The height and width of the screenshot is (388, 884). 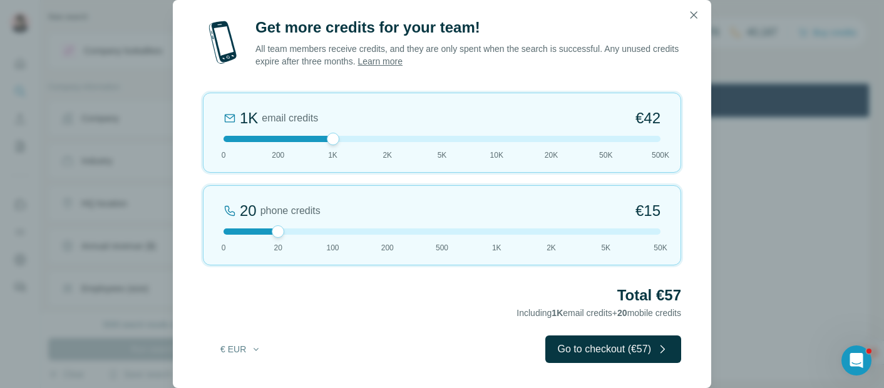 What do you see at coordinates (332, 248) in the screenshot?
I see `span: 100` at bounding box center [332, 248].